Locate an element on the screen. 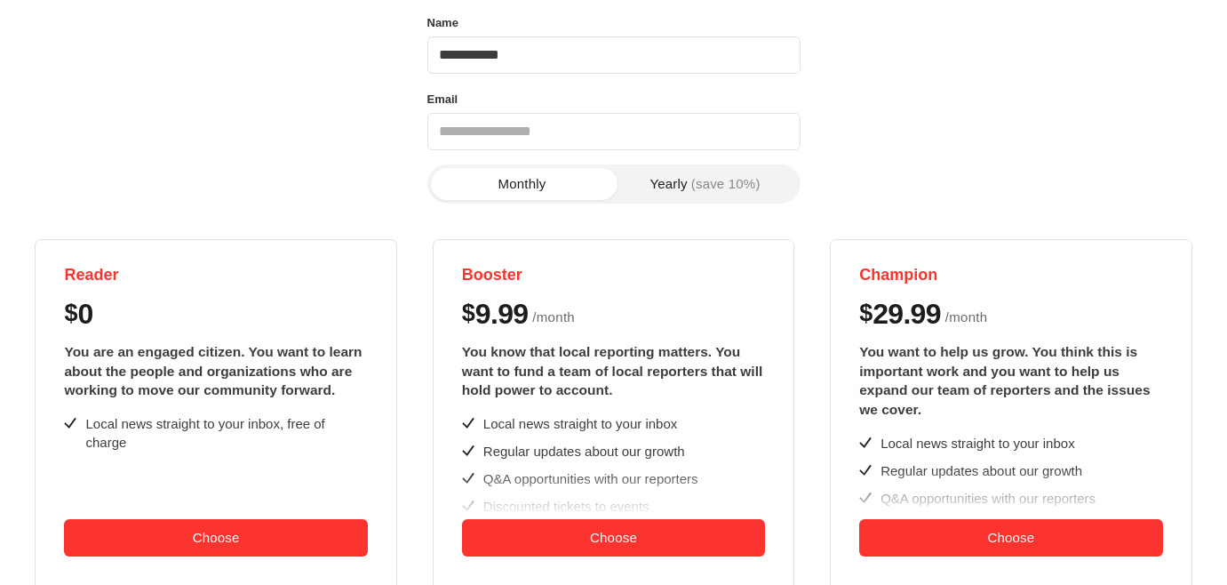 The image size is (1227, 585). div: You are an engaged citizen. You want to learn about the people and organizations who are working ... is located at coordinates (215, 371).